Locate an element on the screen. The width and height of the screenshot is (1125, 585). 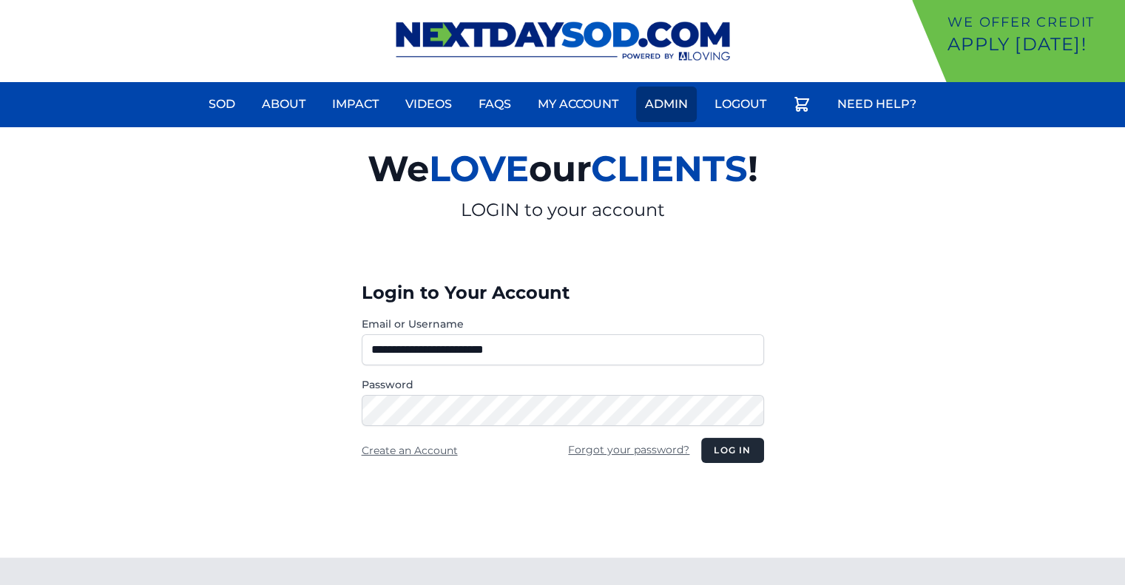
a: Impact is located at coordinates (355, 104).